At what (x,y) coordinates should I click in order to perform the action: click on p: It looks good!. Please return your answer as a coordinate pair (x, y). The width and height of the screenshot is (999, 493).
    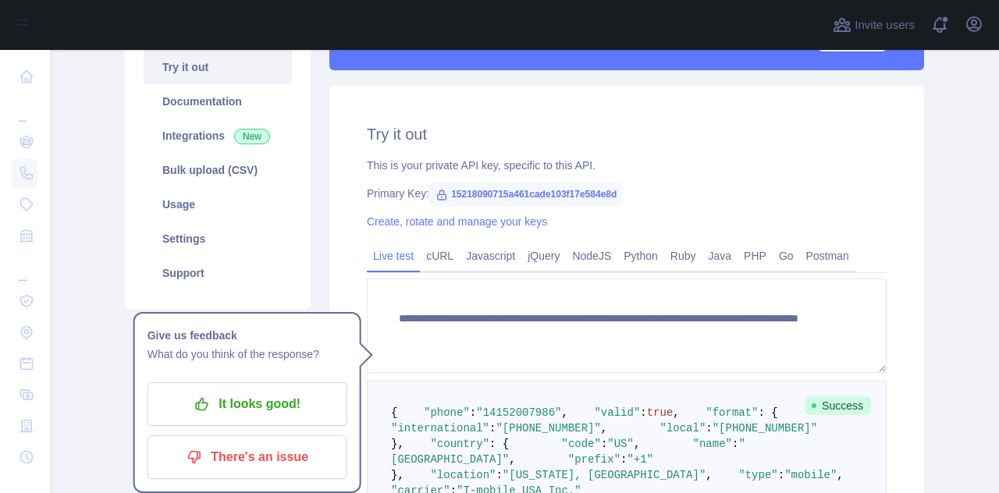
    Looking at the image, I should click on (247, 404).